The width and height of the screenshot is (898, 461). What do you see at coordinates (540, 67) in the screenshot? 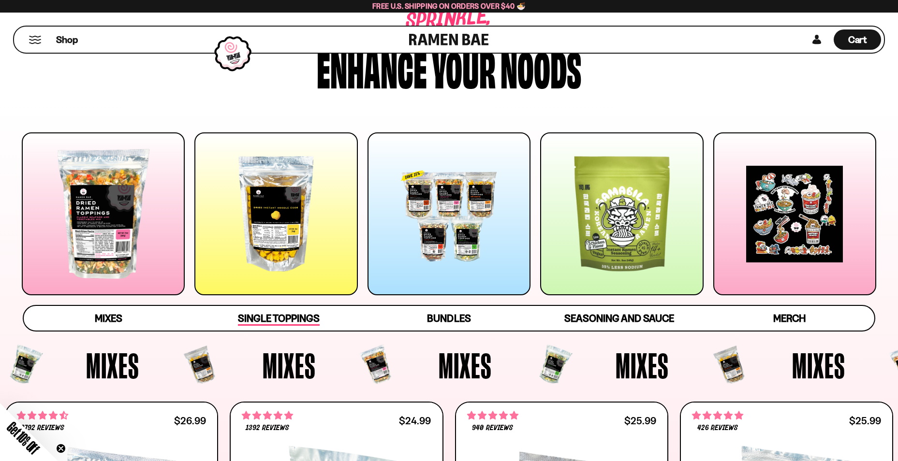
I see `div: noods` at bounding box center [540, 67].